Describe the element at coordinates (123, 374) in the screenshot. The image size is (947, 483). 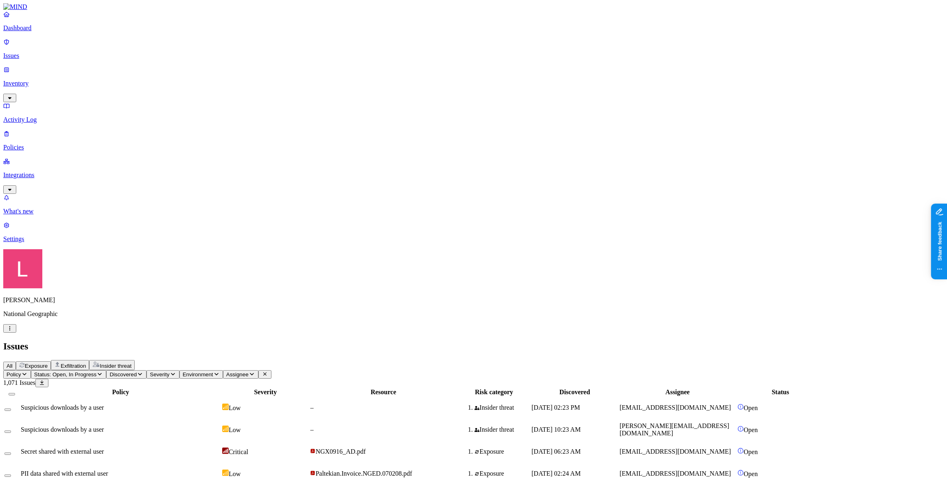
I see `span: Discovered` at that location.